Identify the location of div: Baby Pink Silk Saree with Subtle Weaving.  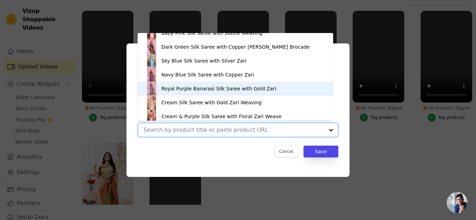
(212, 33).